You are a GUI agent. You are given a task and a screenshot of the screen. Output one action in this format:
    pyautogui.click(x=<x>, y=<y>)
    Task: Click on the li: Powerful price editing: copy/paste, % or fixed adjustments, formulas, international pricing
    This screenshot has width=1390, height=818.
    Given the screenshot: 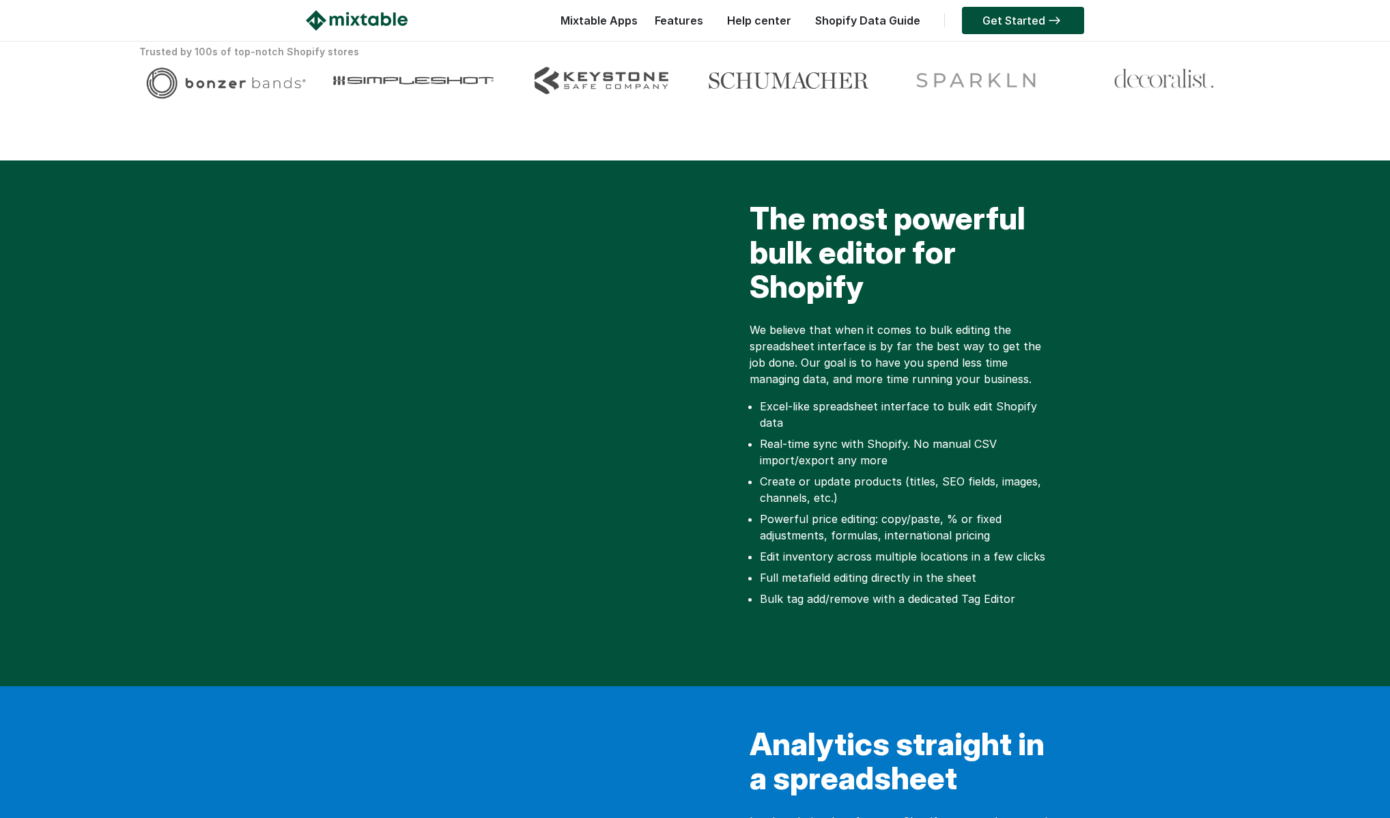 What is the action you would take?
    pyautogui.click(x=908, y=527)
    